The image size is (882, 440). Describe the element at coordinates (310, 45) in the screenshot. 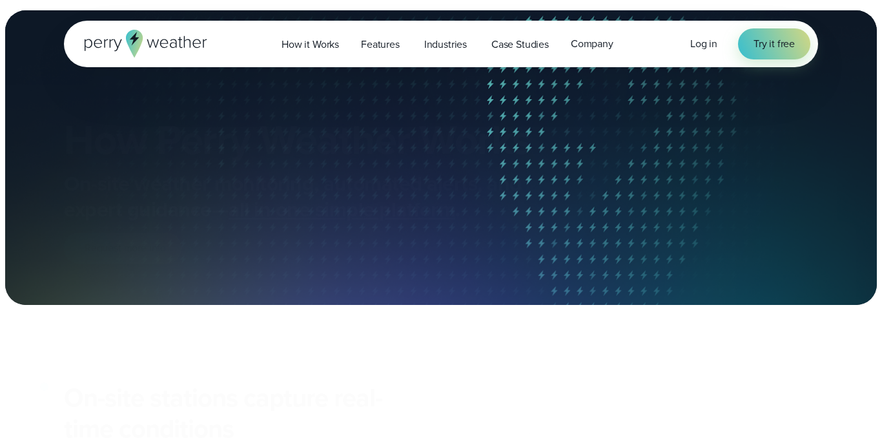

I see `span: How it Works` at that location.